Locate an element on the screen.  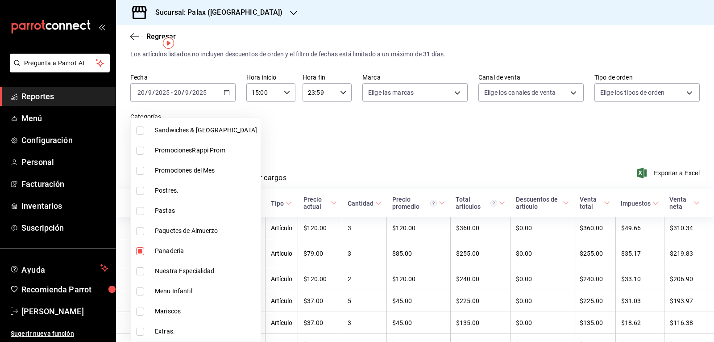
span: Mariscos is located at coordinates (206, 311).